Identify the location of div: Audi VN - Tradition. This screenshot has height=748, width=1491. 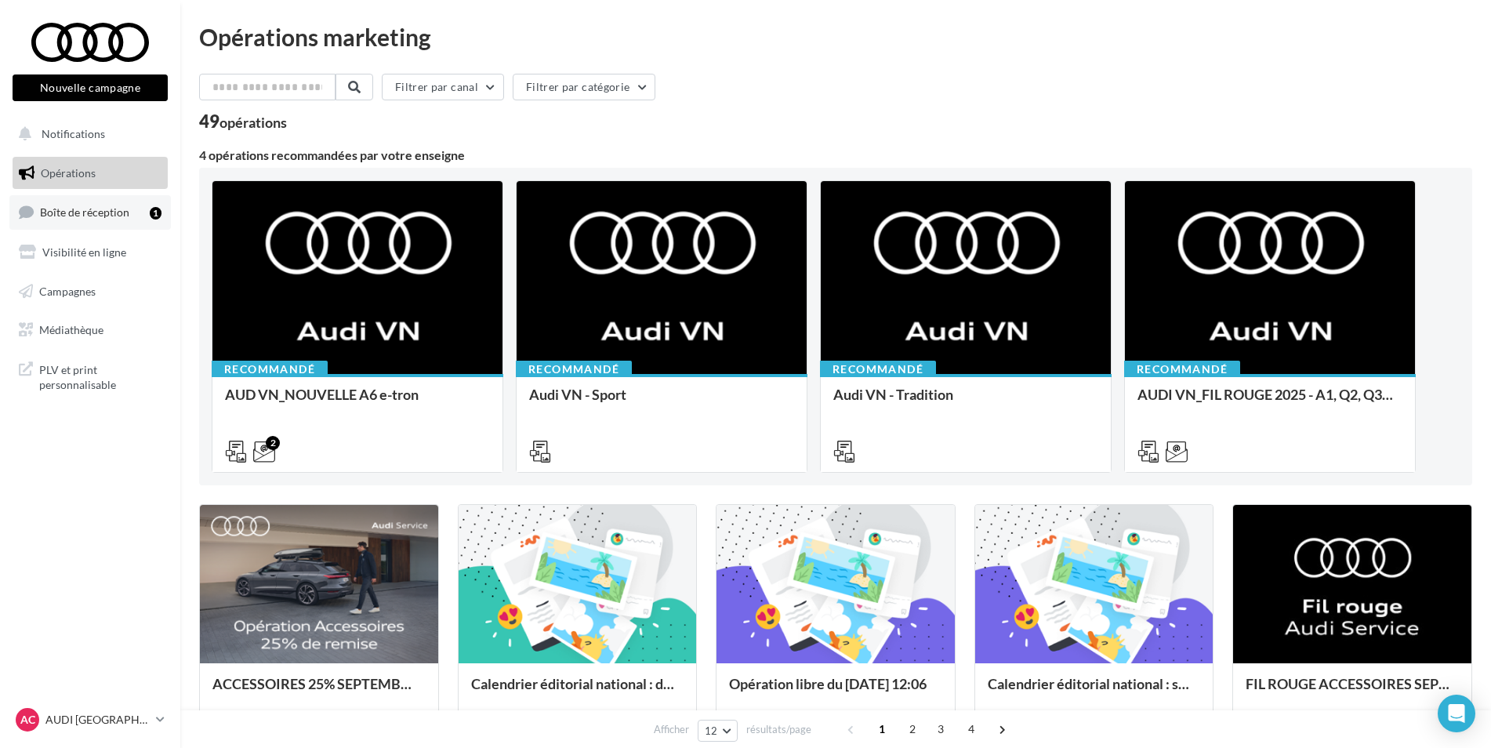
(966, 402).